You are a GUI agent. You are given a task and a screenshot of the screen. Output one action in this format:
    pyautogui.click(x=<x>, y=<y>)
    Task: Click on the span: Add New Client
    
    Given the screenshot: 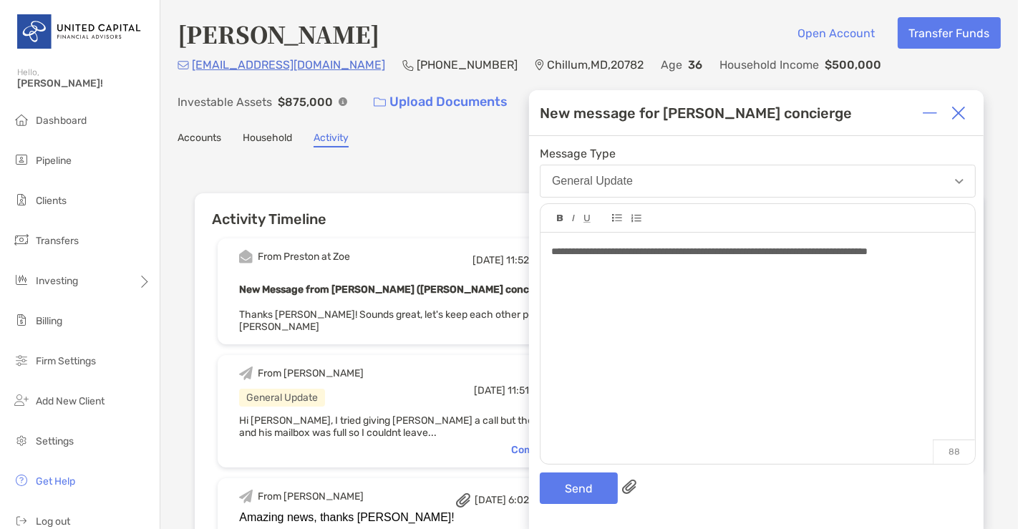 What is the action you would take?
    pyautogui.click(x=70, y=401)
    